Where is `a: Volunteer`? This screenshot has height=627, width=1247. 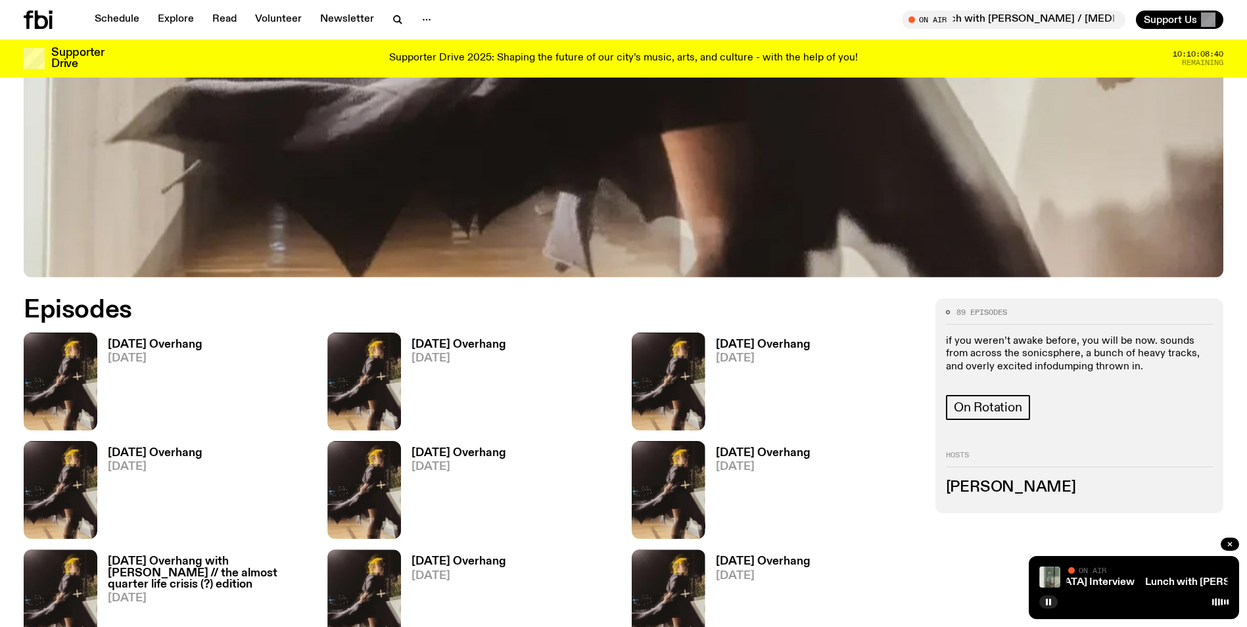 a: Volunteer is located at coordinates (278, 20).